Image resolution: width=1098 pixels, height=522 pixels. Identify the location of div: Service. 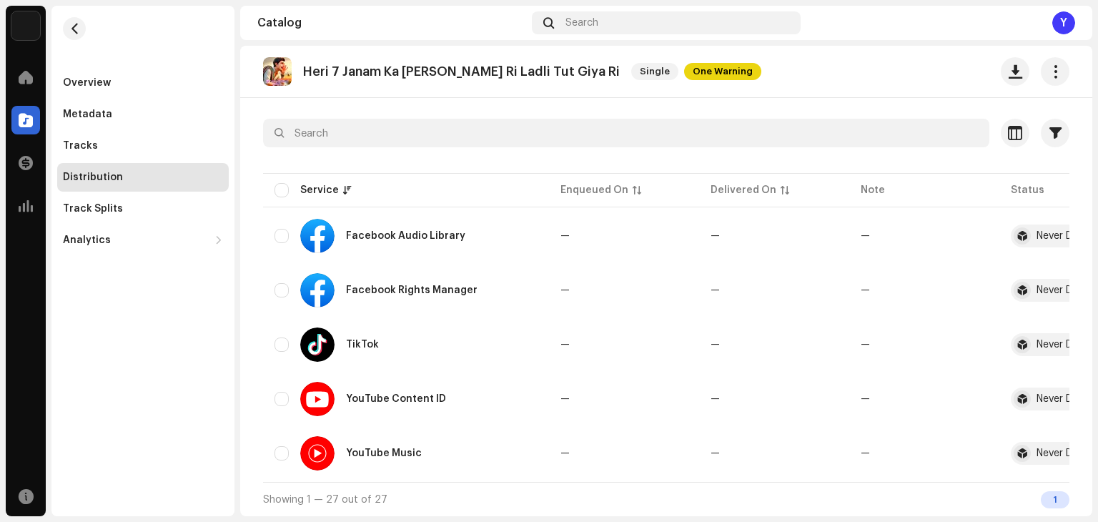
(320, 190).